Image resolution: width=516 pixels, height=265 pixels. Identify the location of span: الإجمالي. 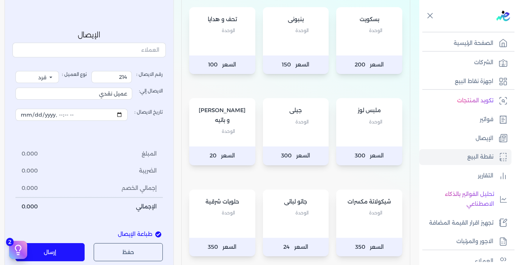
(146, 207).